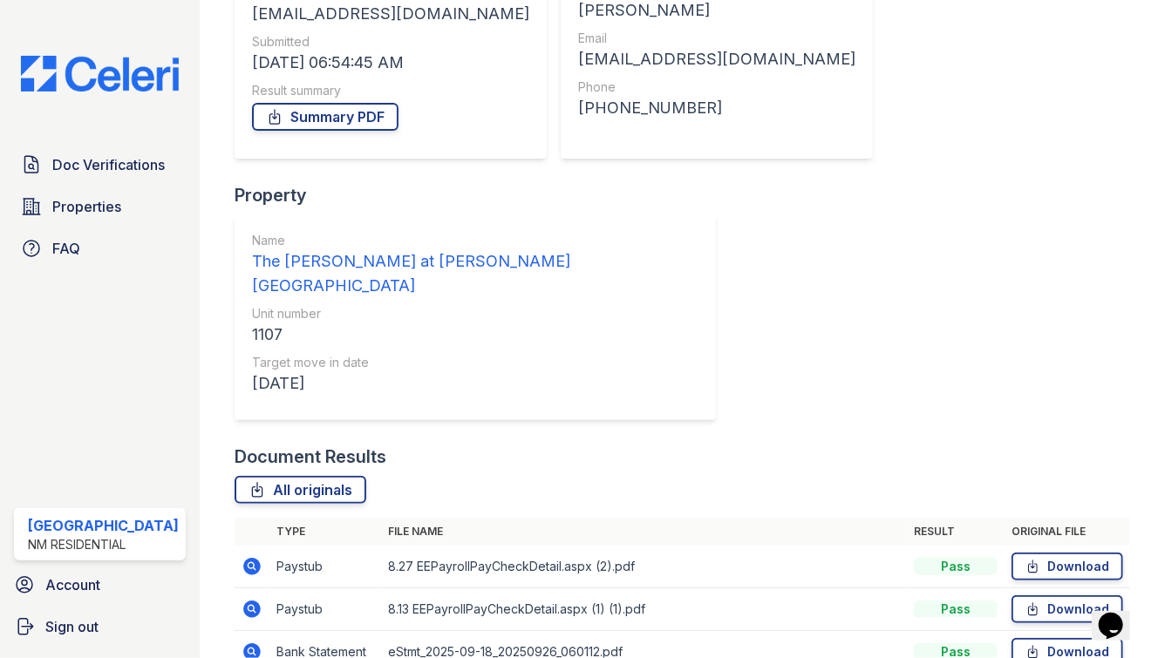 The height and width of the screenshot is (658, 1165). I want to click on span: Properties, so click(86, 207).